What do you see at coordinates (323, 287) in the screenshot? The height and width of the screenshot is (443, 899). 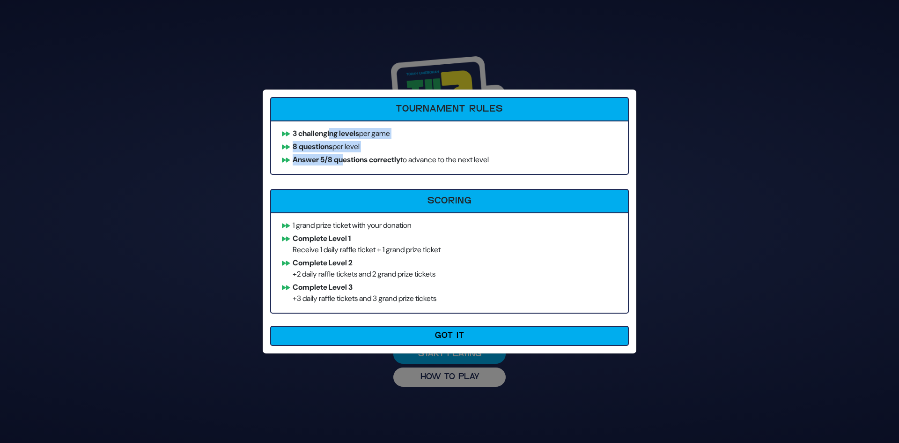 I see `b: Complete Level 3` at bounding box center [323, 287].